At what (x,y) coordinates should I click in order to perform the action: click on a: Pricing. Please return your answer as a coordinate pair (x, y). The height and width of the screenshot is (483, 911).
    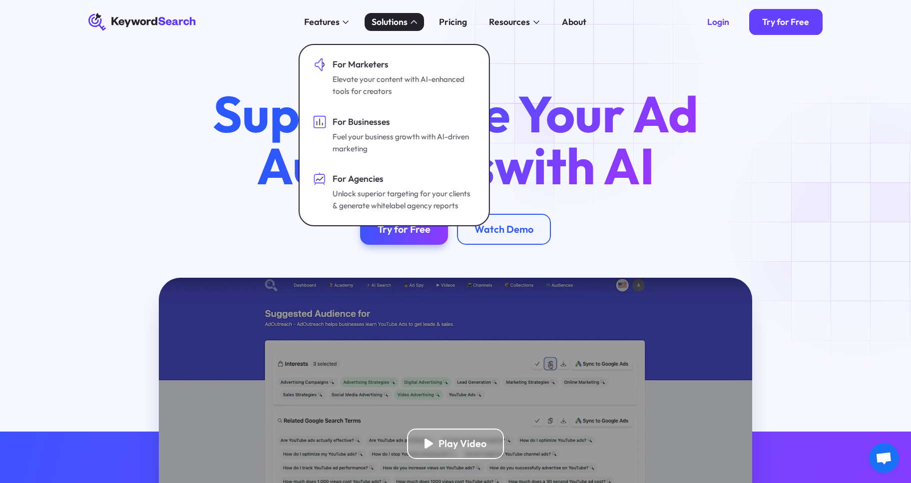
    Looking at the image, I should click on (453, 21).